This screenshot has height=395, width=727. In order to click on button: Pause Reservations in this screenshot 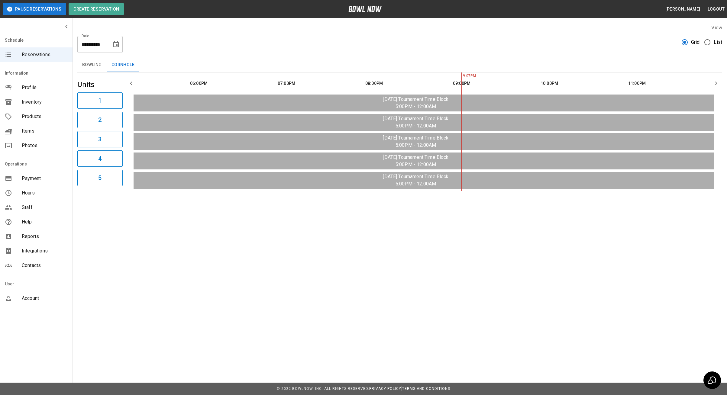, I will do `click(34, 9)`.